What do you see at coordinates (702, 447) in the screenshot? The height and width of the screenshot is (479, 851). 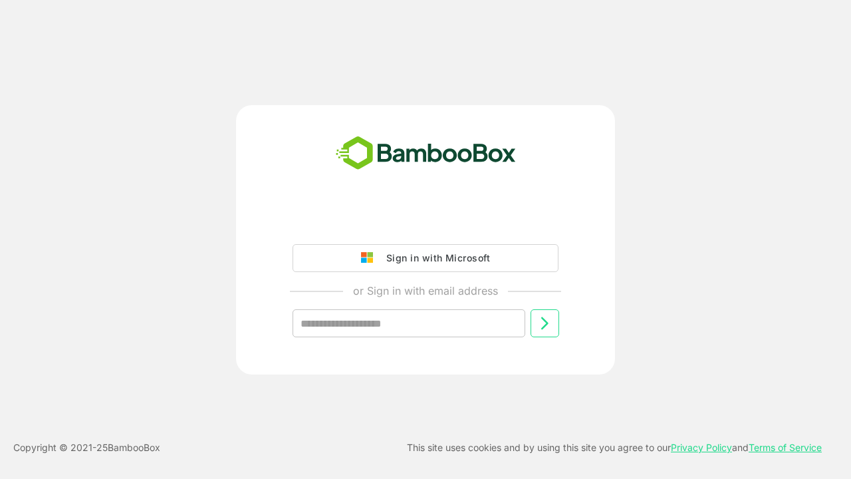 I see `a: Privacy Policy` at bounding box center [702, 447].